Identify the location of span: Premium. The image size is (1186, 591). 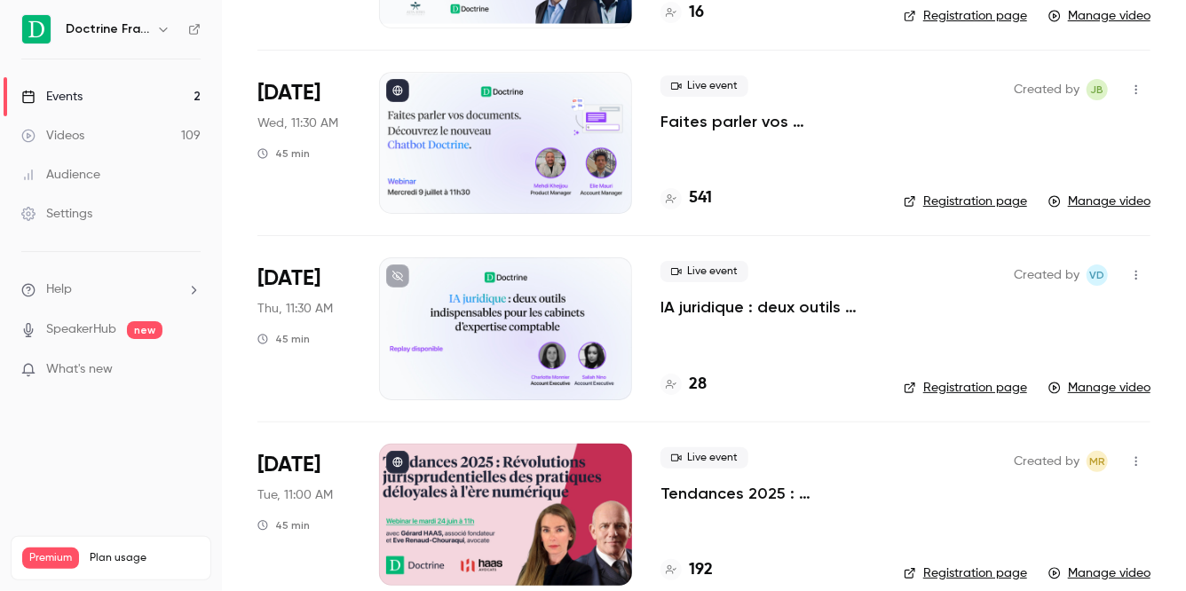
(51, 558).